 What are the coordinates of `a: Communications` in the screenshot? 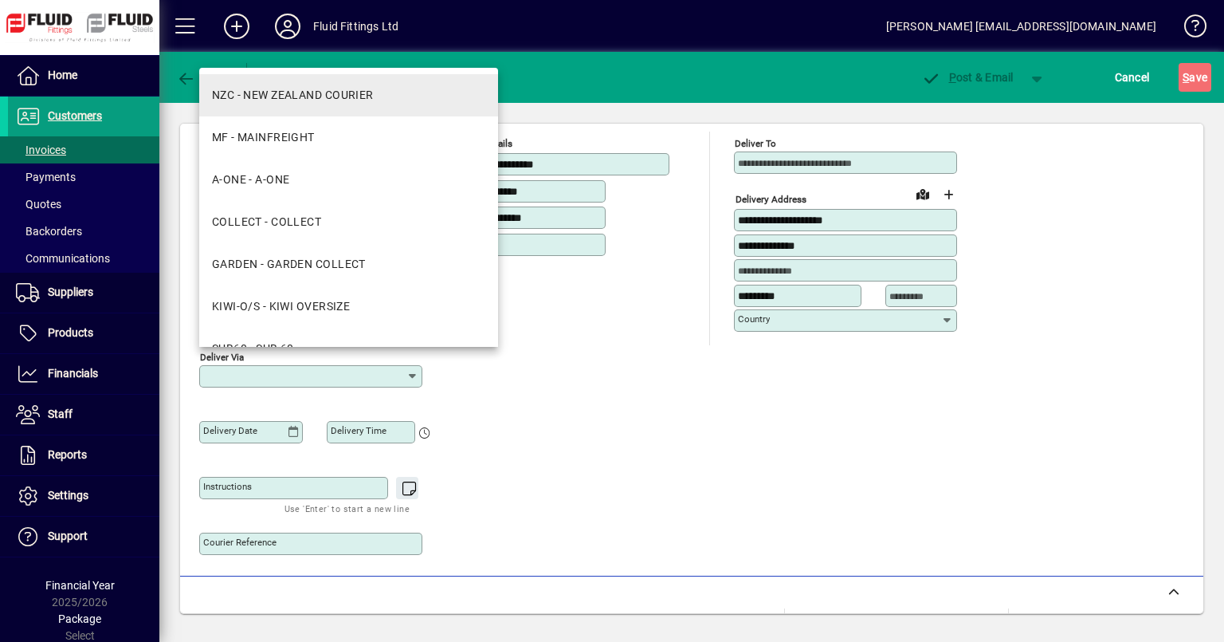 It's located at (84, 258).